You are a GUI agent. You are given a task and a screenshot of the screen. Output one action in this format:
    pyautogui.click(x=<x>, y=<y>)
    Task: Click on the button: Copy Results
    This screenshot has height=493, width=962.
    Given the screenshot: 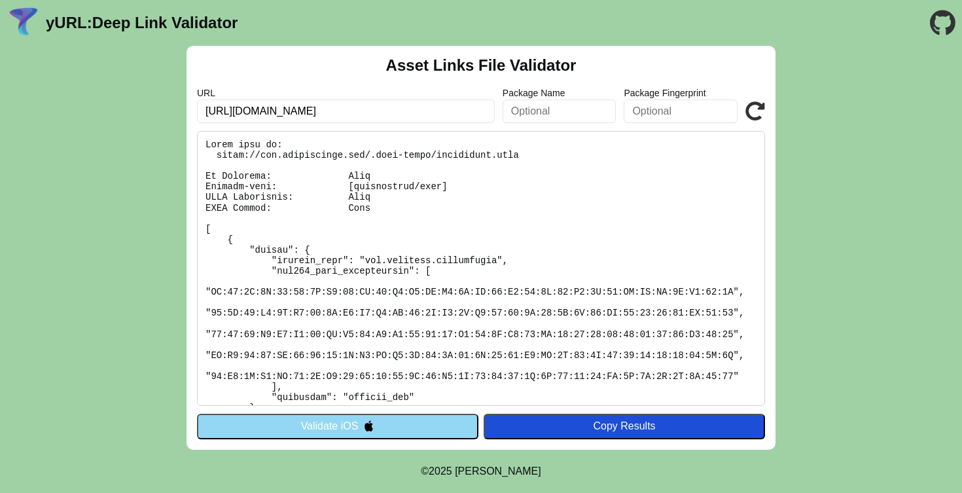 What is the action you would take?
    pyautogui.click(x=624, y=426)
    